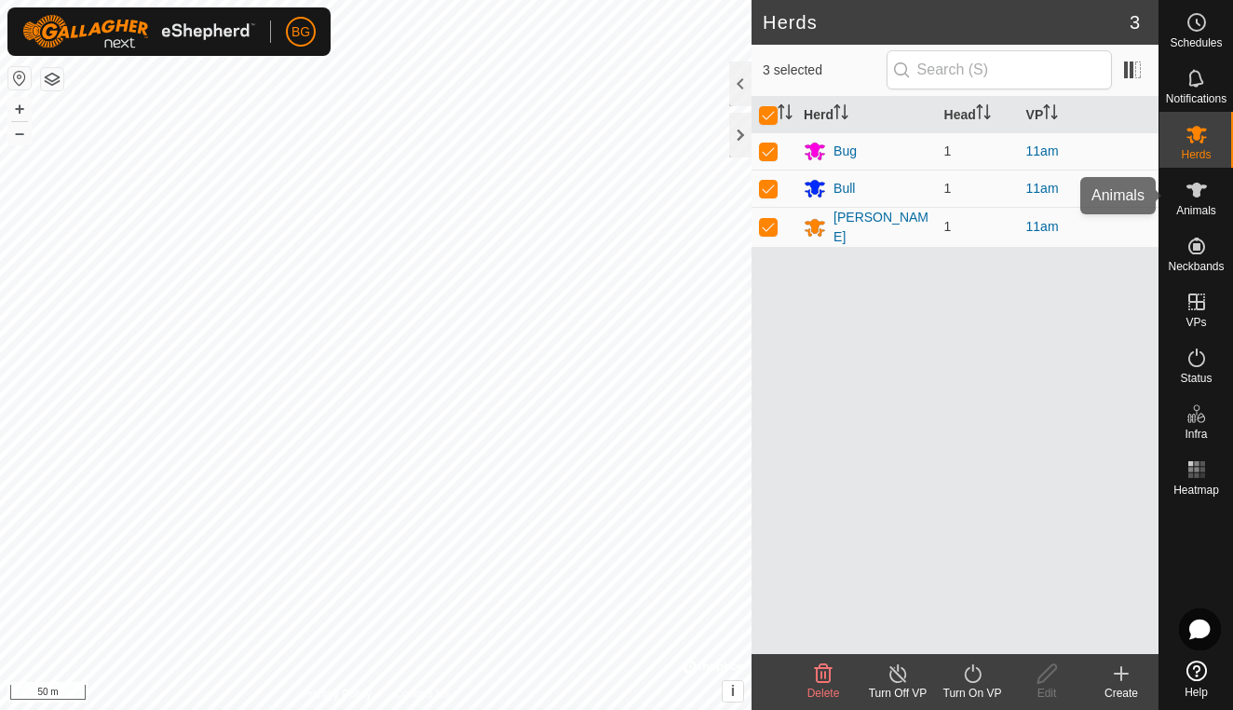 The width and height of the screenshot is (1233, 710). Describe the element at coordinates (844, 188) in the screenshot. I see `div: Bull` at that location.